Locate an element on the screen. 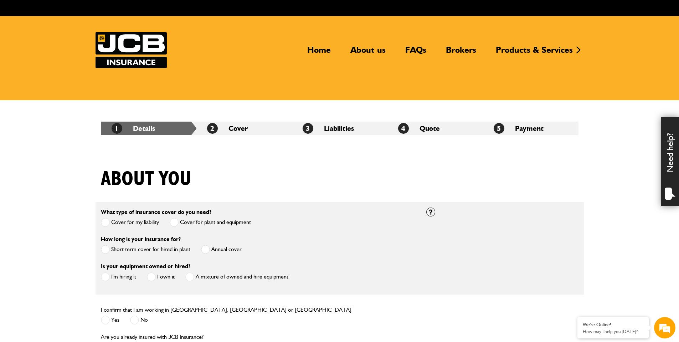 This screenshot has width=679, height=342. label: I'm hiring it is located at coordinates (118, 277).